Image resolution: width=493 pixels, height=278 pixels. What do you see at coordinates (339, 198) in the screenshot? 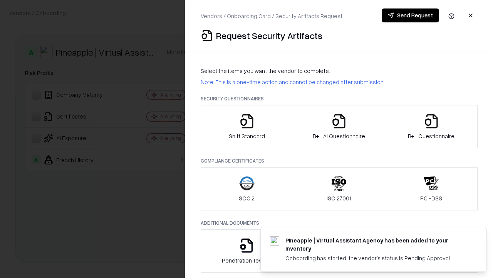
I see `p: ISO 27001` at bounding box center [339, 198].